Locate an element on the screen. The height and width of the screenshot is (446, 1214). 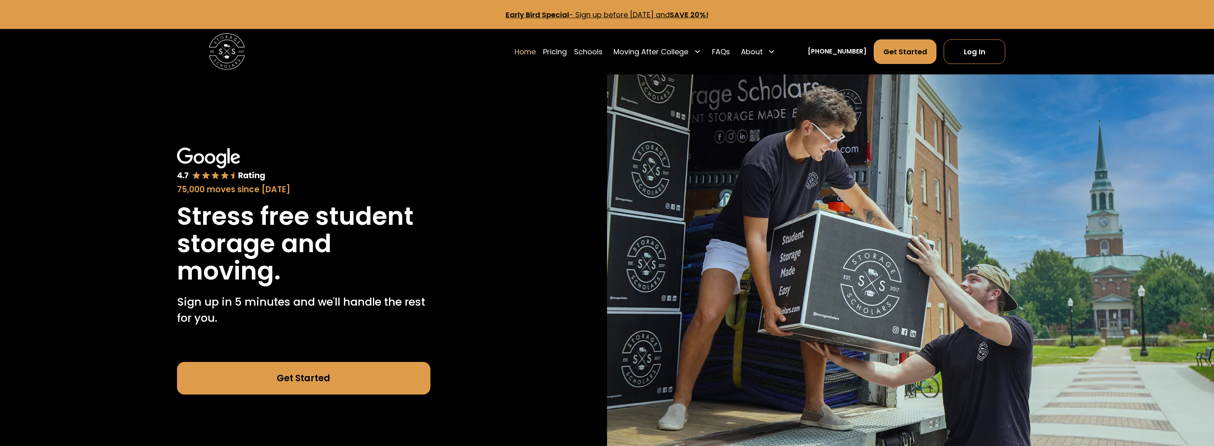
div: Moving After College is located at coordinates (651, 51).